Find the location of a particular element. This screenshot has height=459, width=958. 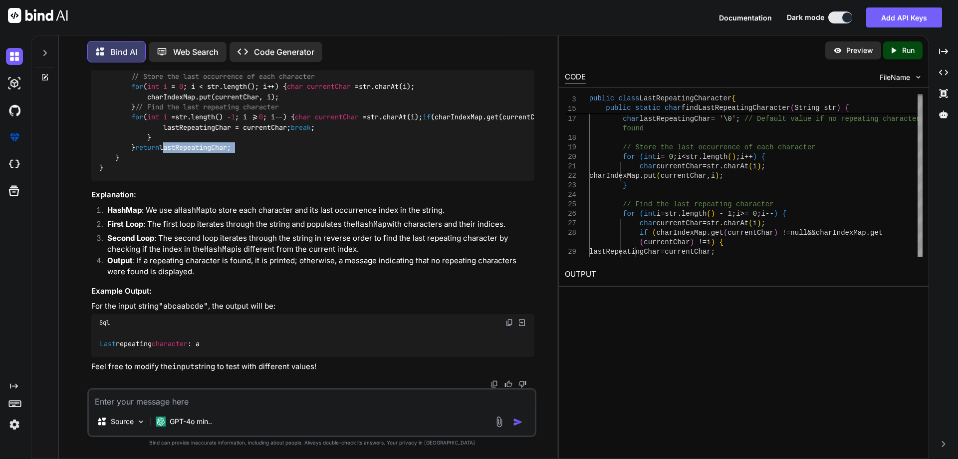

p: Bind AI is located at coordinates (124, 52).